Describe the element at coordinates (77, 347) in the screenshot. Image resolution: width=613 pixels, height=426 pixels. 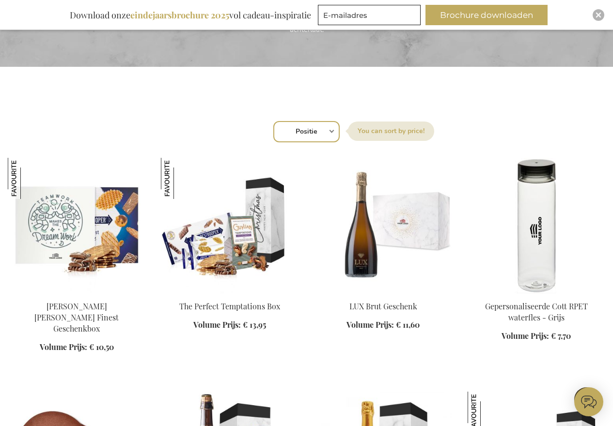
I see `a: Volume Prijs: € 10,50` at that location.